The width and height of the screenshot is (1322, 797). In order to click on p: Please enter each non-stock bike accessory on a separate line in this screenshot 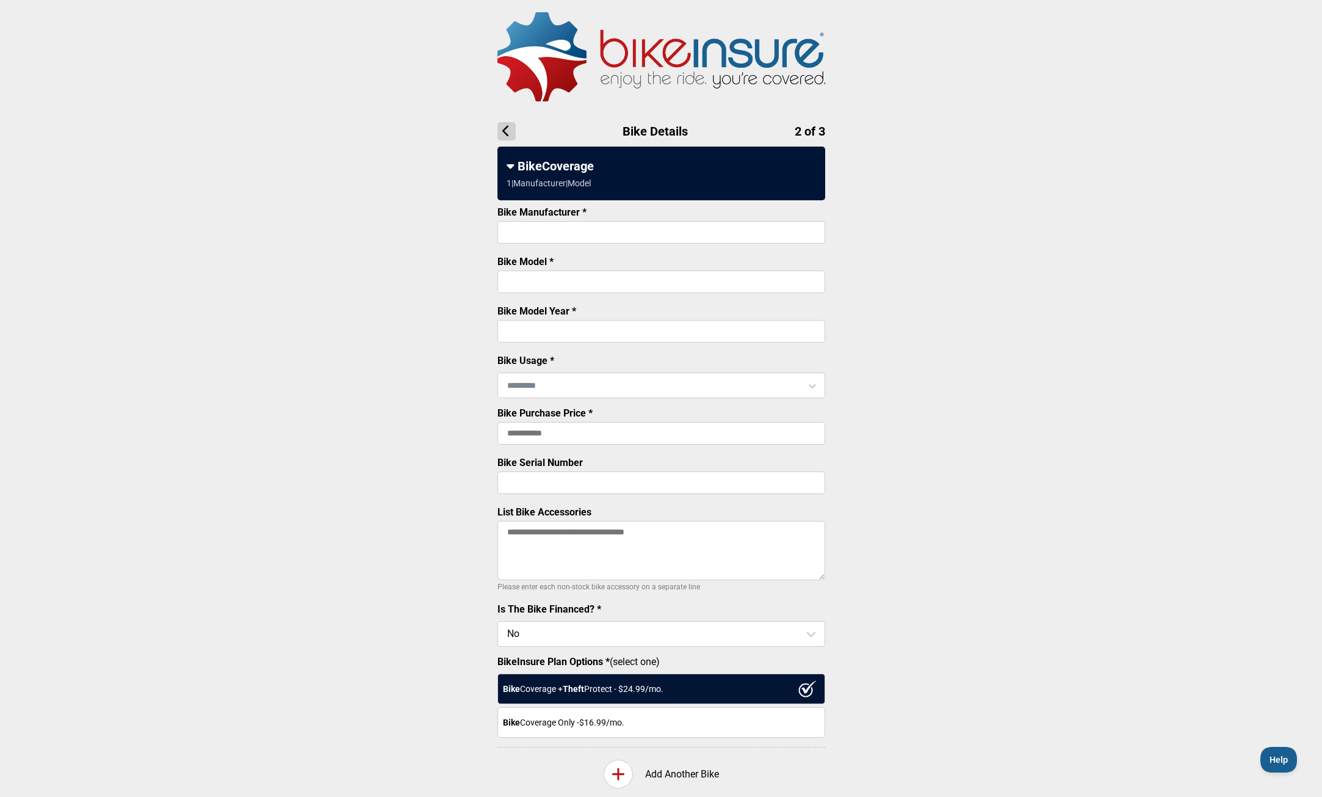, I will do `click(661, 587)`.